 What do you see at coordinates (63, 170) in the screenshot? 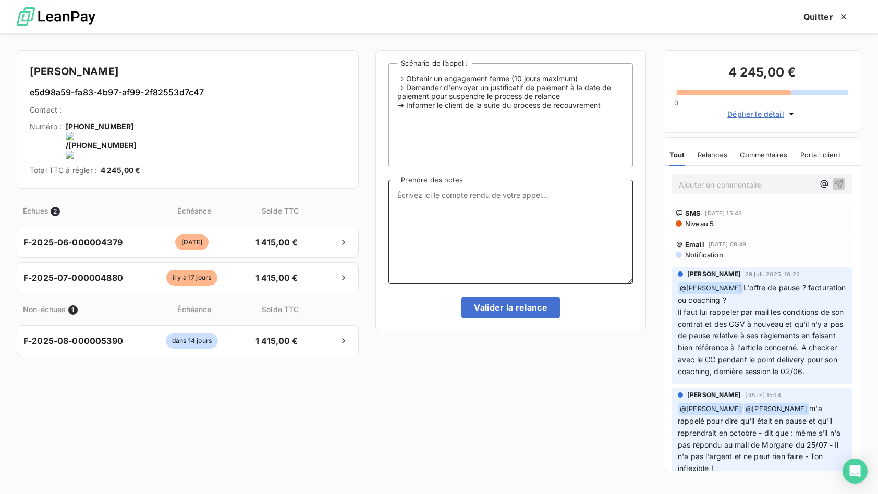
I see `span: Total TTC à régler :` at bounding box center [63, 170].